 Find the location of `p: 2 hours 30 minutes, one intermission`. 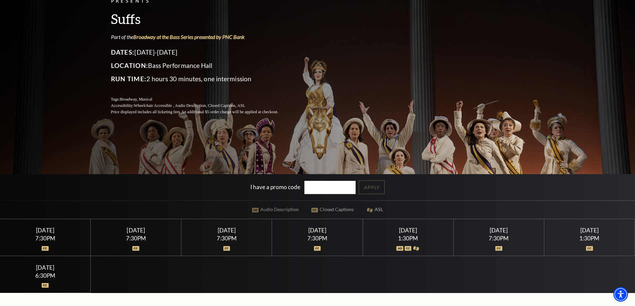

p: 2 hours 30 minutes, one intermission is located at coordinates (203, 79).